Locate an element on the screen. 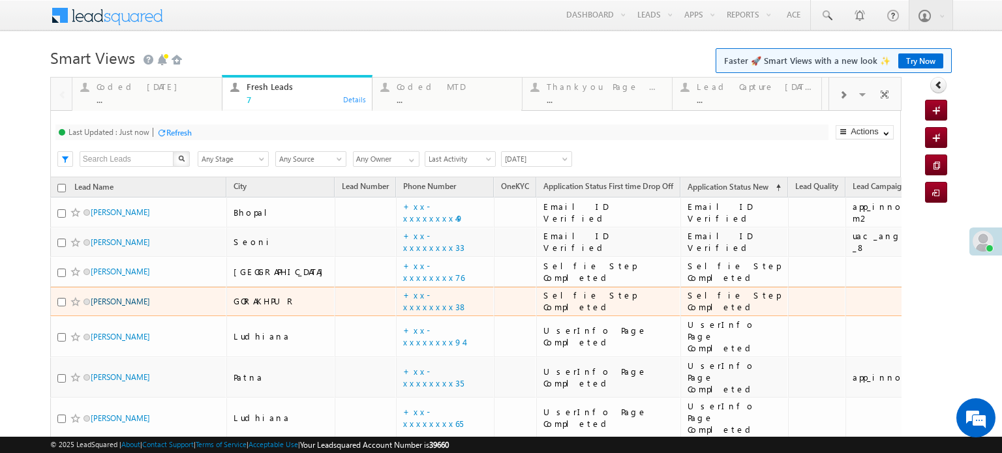  span: Any Stage is located at coordinates (231, 159).